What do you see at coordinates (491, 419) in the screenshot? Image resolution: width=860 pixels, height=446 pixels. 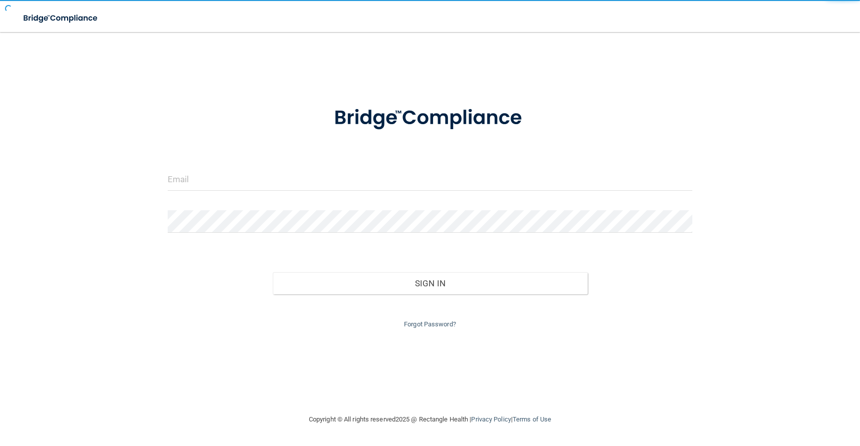 I see `a: Privacy Policy` at bounding box center [491, 419].